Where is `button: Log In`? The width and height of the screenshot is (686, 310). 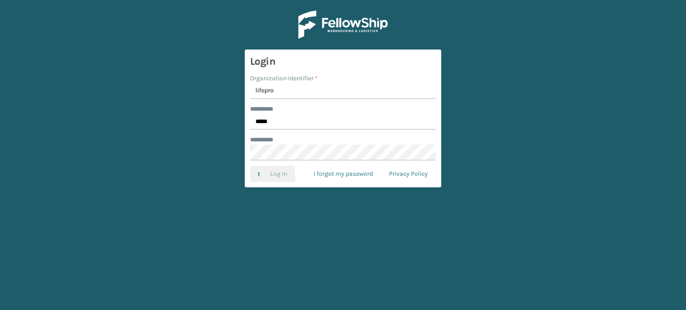 button: Log In is located at coordinates (273, 174).